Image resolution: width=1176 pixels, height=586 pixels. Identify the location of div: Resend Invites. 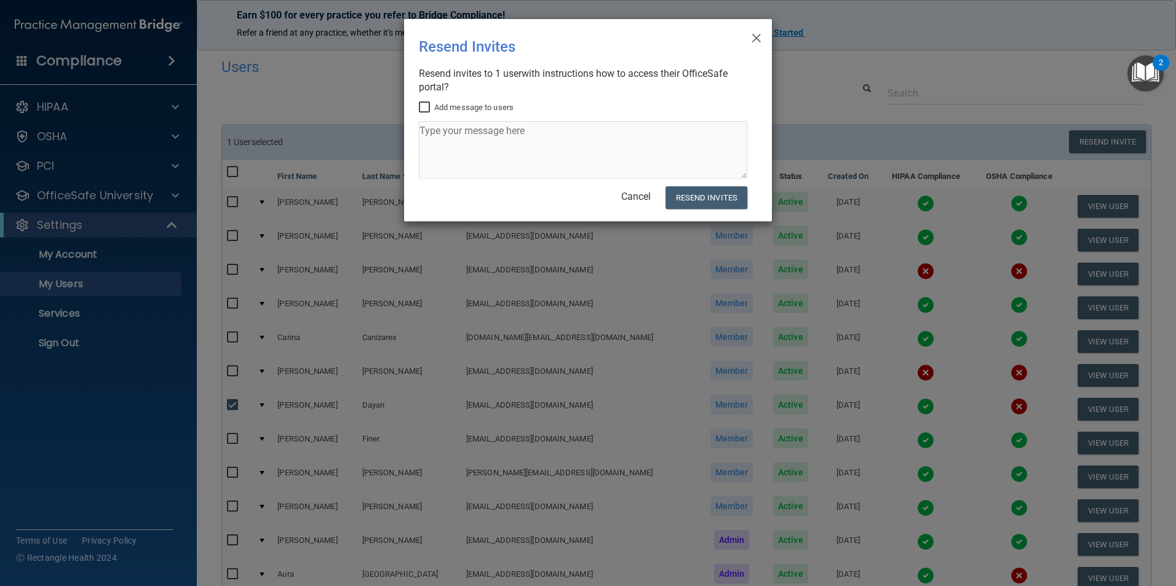
(563, 47).